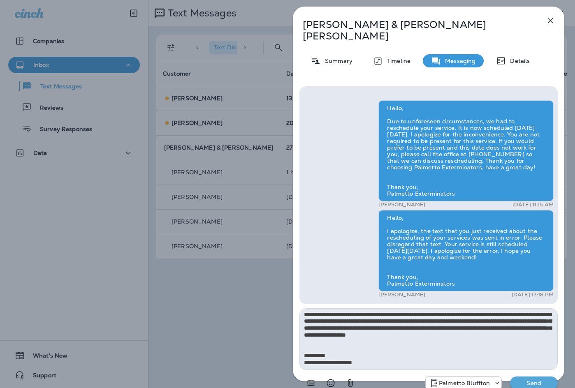 The height and width of the screenshot is (388, 575). What do you see at coordinates (466, 251) in the screenshot?
I see `div: Hello, I apologize, the text that you just received about the rescheduling of your services was s...` at bounding box center [466, 251].